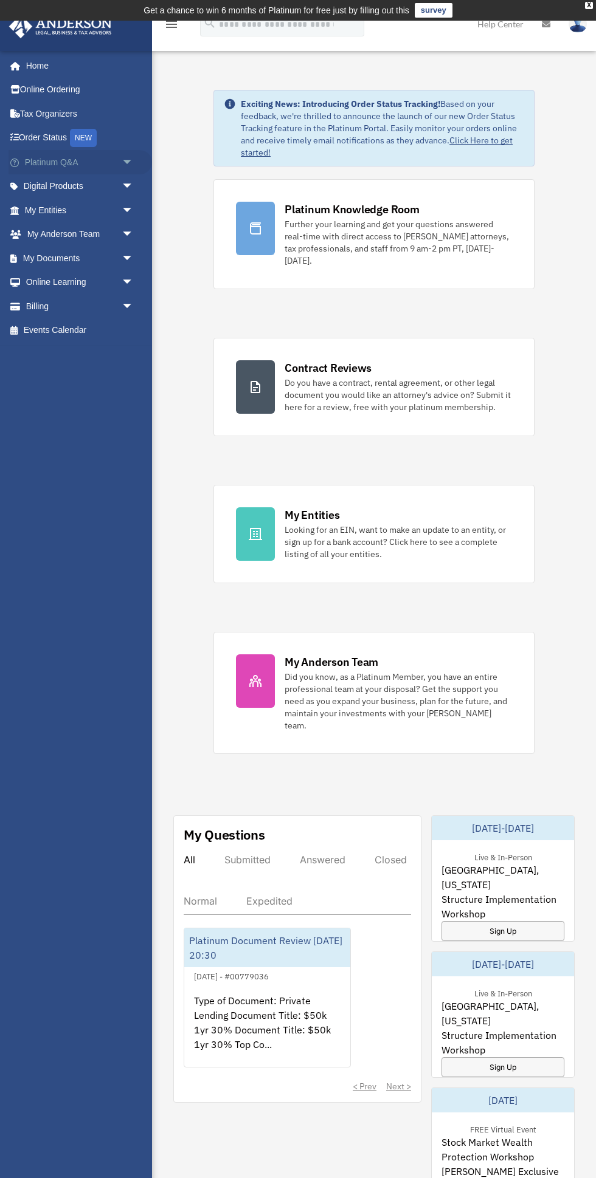 This screenshot has height=1178, width=596. Describe the element at coordinates (80, 138) in the screenshot. I see `a: Order StatusNEW` at that location.